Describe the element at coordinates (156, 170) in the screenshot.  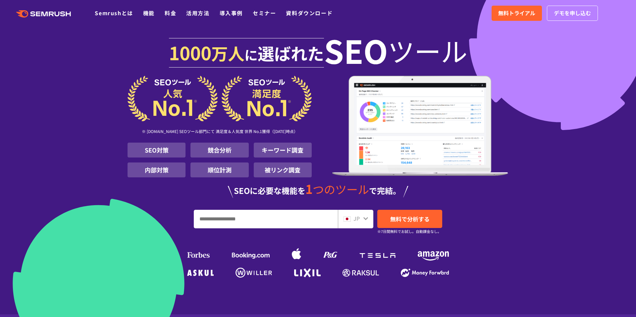
I see `li: 内部対策` at that location.